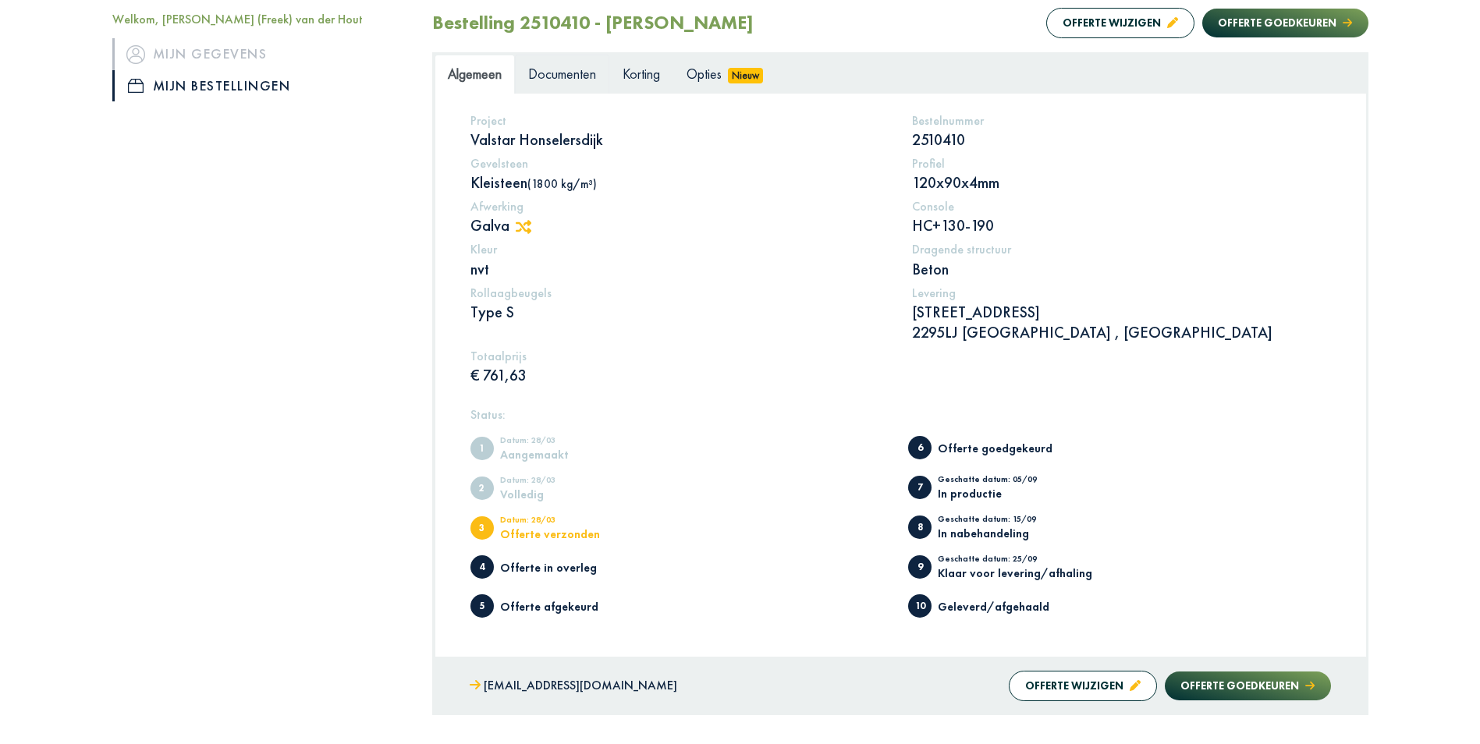  Describe the element at coordinates (680, 225) in the screenshot. I see `p: Galva` at that location.